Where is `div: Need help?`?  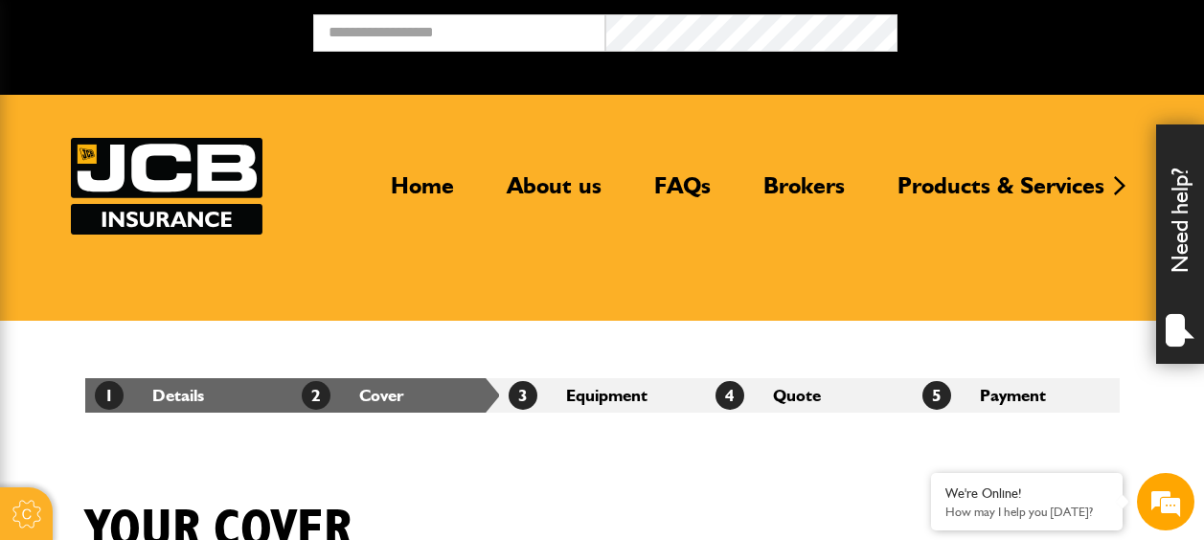 div: Need help? is located at coordinates (1180, 244).